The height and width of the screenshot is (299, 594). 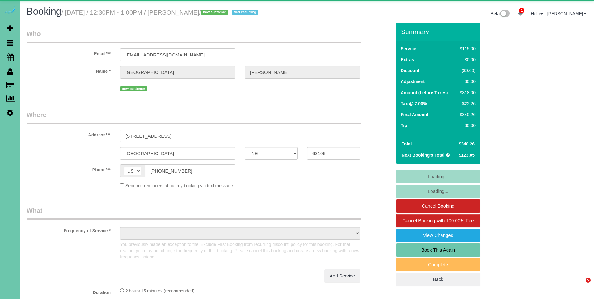 What do you see at coordinates (424, 93) in the screenshot?
I see `label: Amount (before Taxes)` at bounding box center [424, 93].